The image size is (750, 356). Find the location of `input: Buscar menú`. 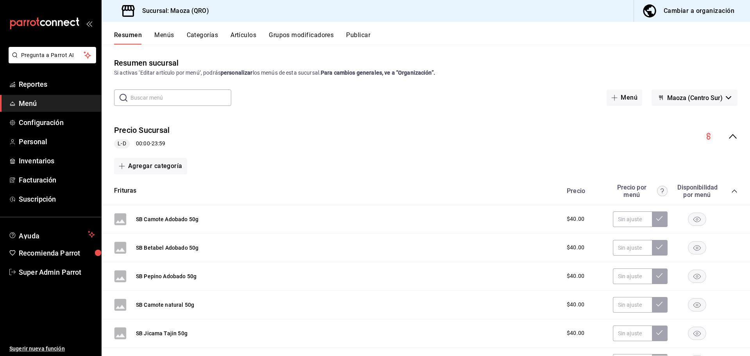

input: Buscar menú is located at coordinates (181, 98).